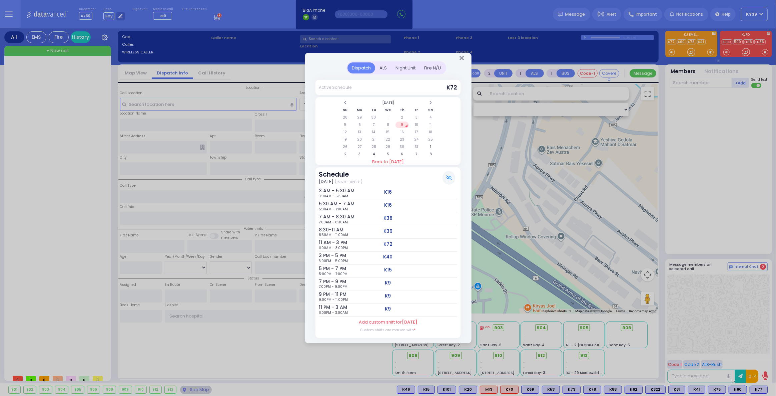 The width and height of the screenshot is (776, 396). I want to click on th: Select Month, so click(388, 103).